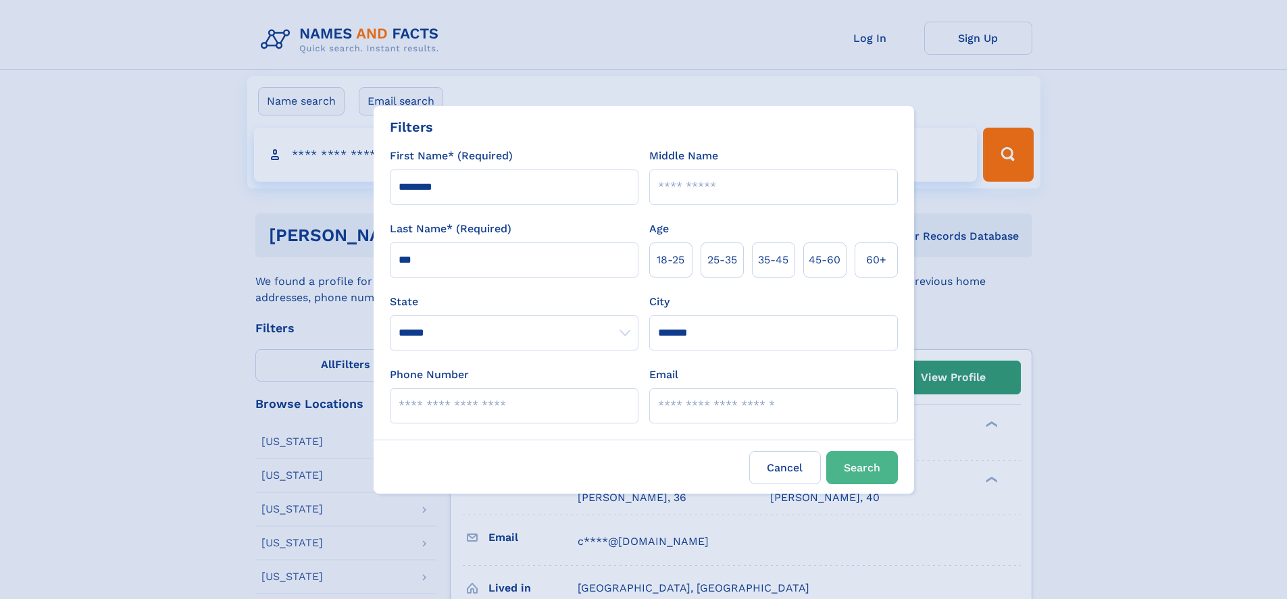  I want to click on label: Email, so click(663, 375).